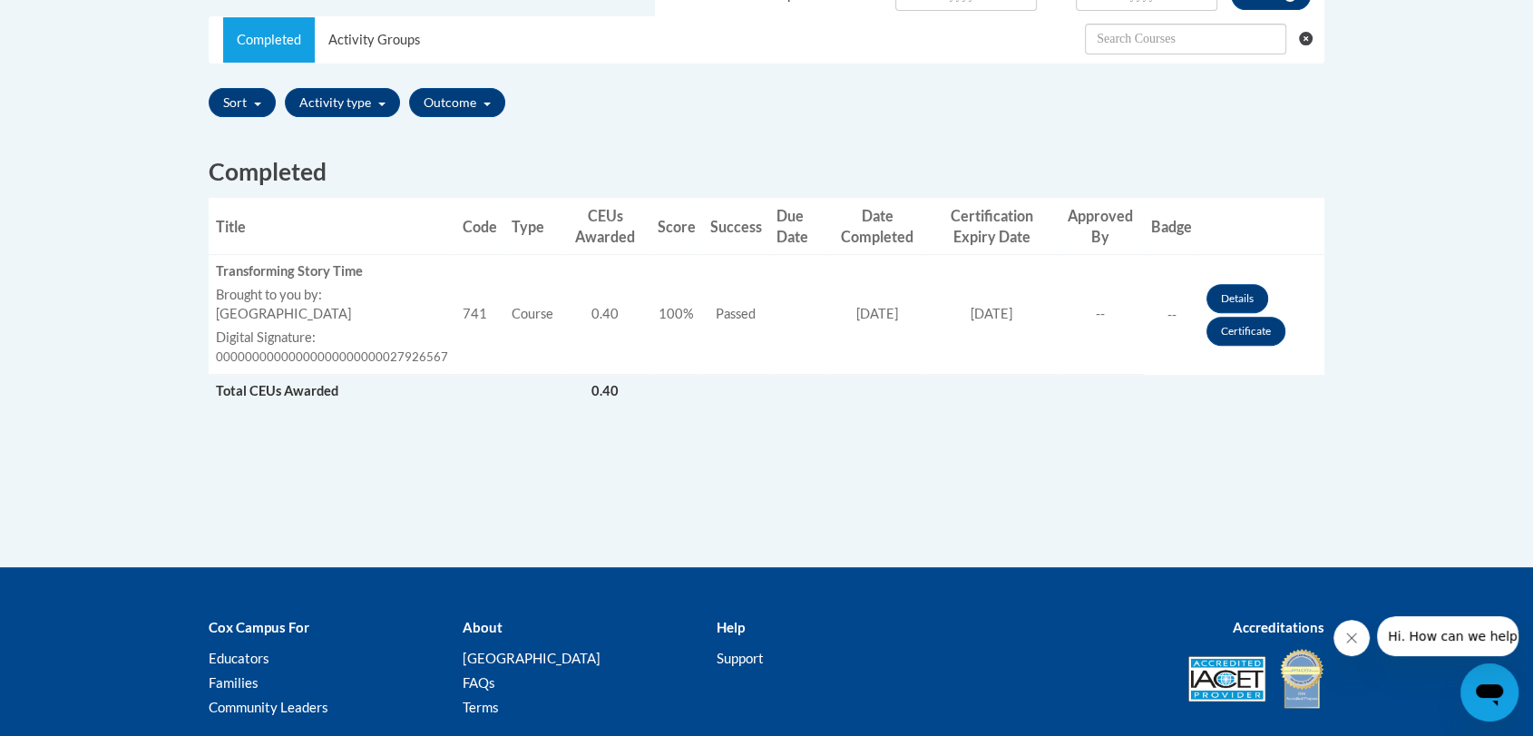 The image size is (1533, 736). What do you see at coordinates (533, 226) in the screenshot?
I see `th: Type` at bounding box center [533, 226].